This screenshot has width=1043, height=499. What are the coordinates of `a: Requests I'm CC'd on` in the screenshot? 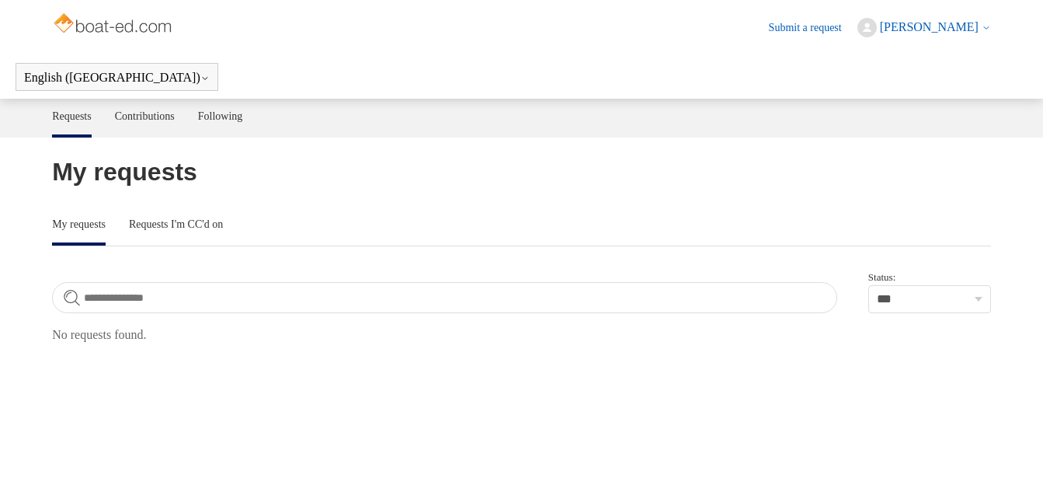 It's located at (176, 224).